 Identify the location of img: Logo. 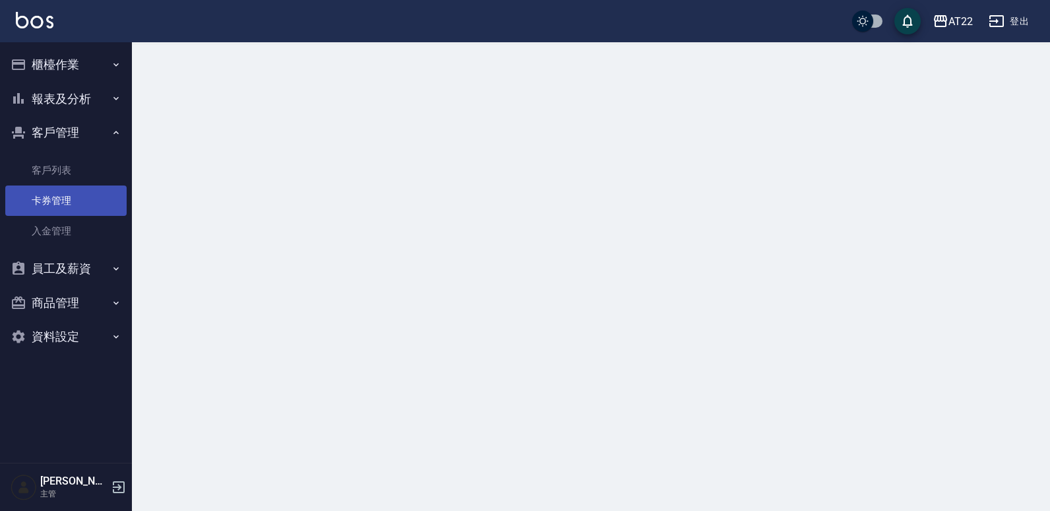
(34, 20).